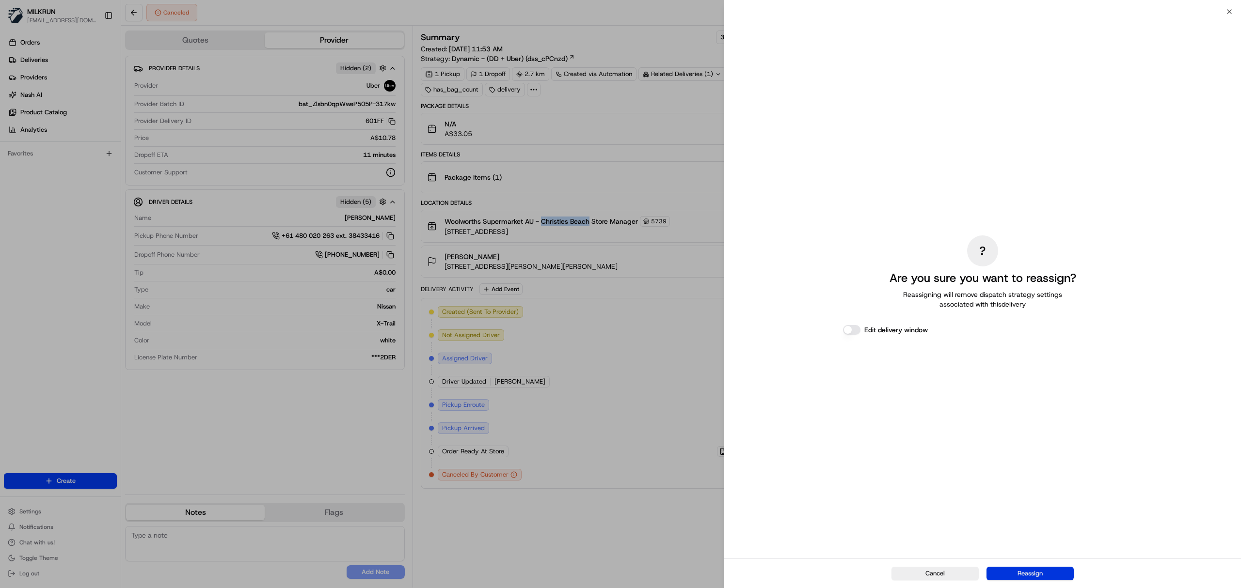 The image size is (1241, 588). I want to click on h2: Are you sure you want to reassign?, so click(982, 278).